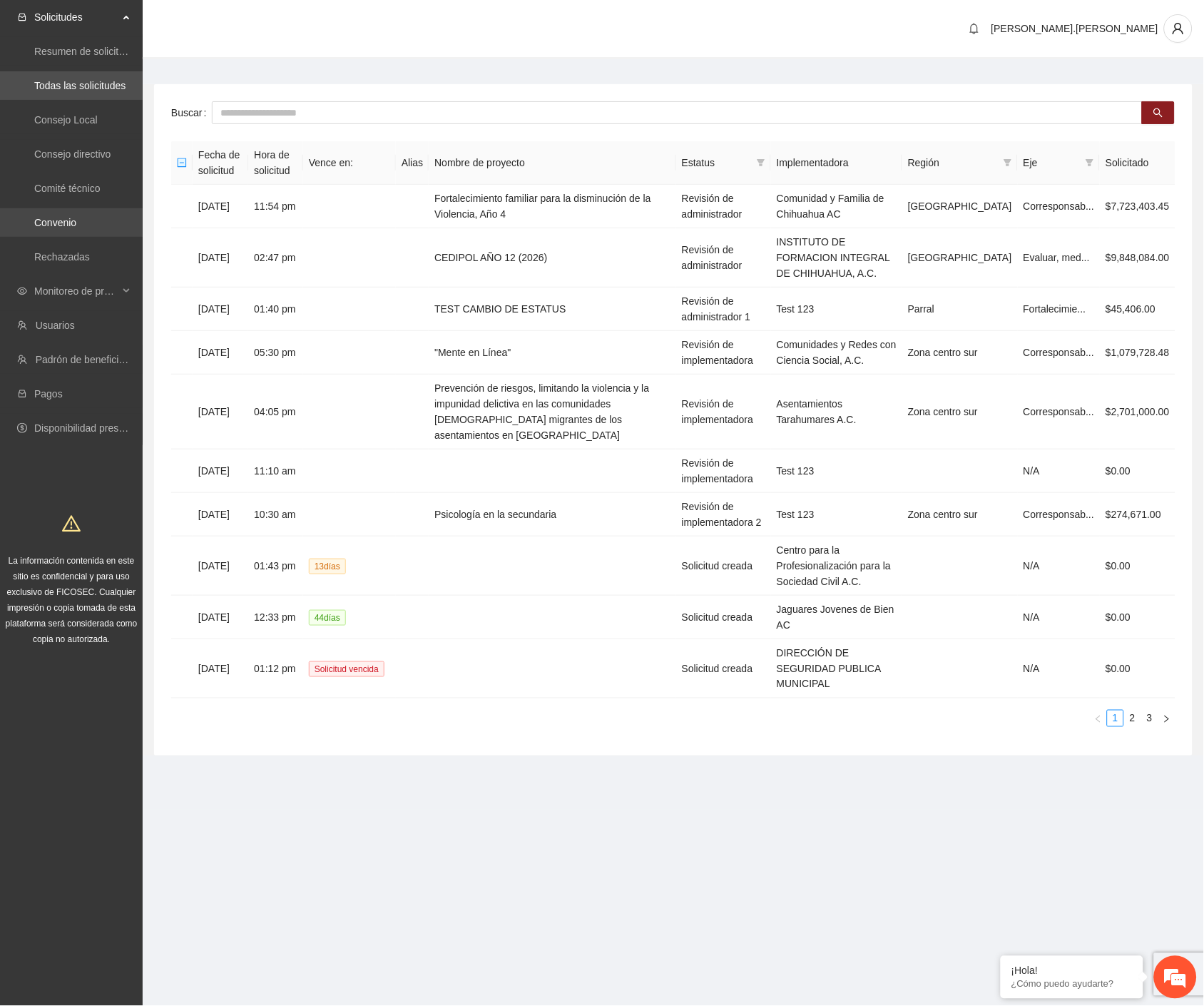  Describe the element at coordinates (1138, 515) in the screenshot. I see `td: $274,671.00` at that location.